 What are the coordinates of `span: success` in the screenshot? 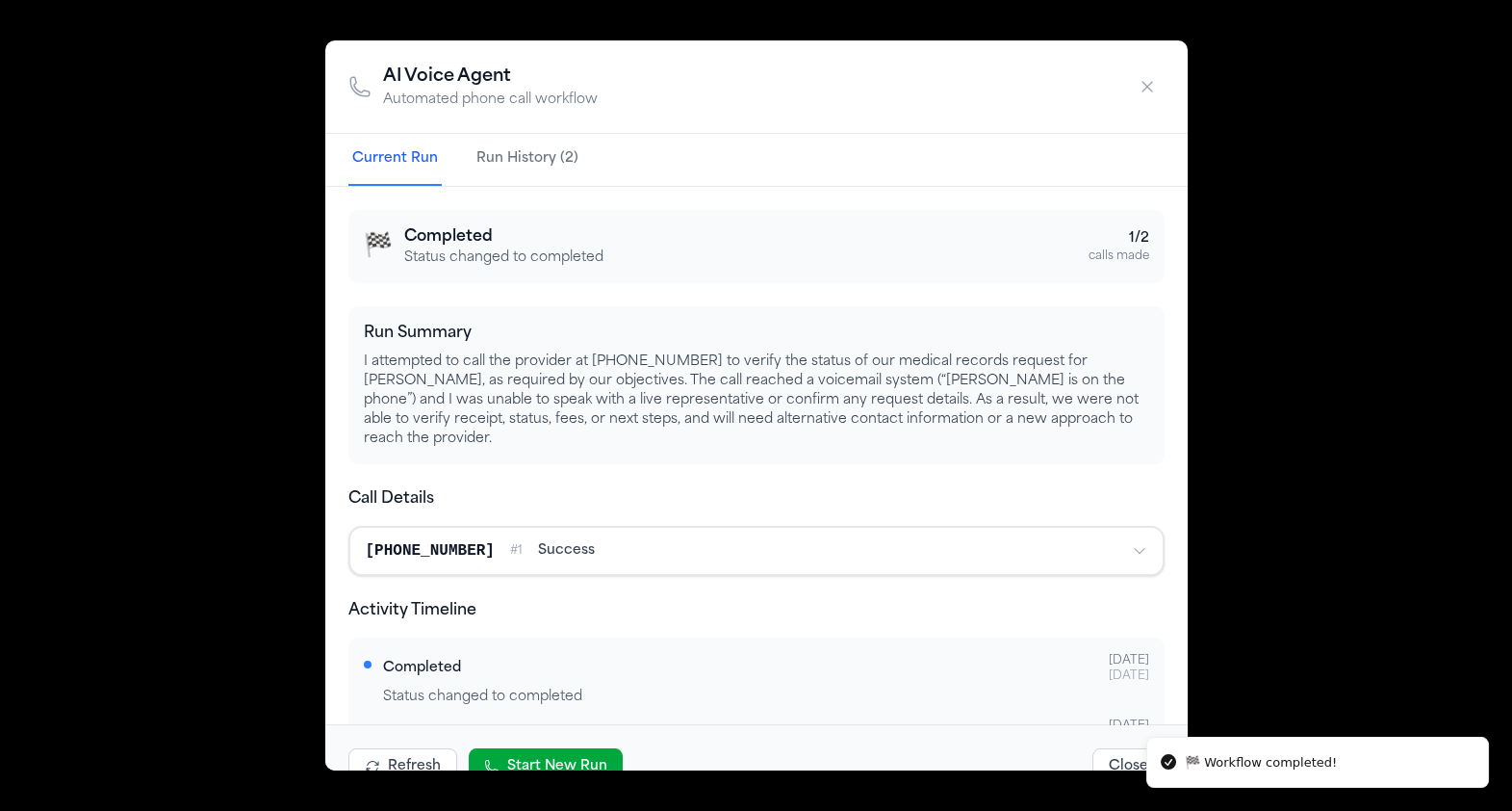 It's located at (566, 551).